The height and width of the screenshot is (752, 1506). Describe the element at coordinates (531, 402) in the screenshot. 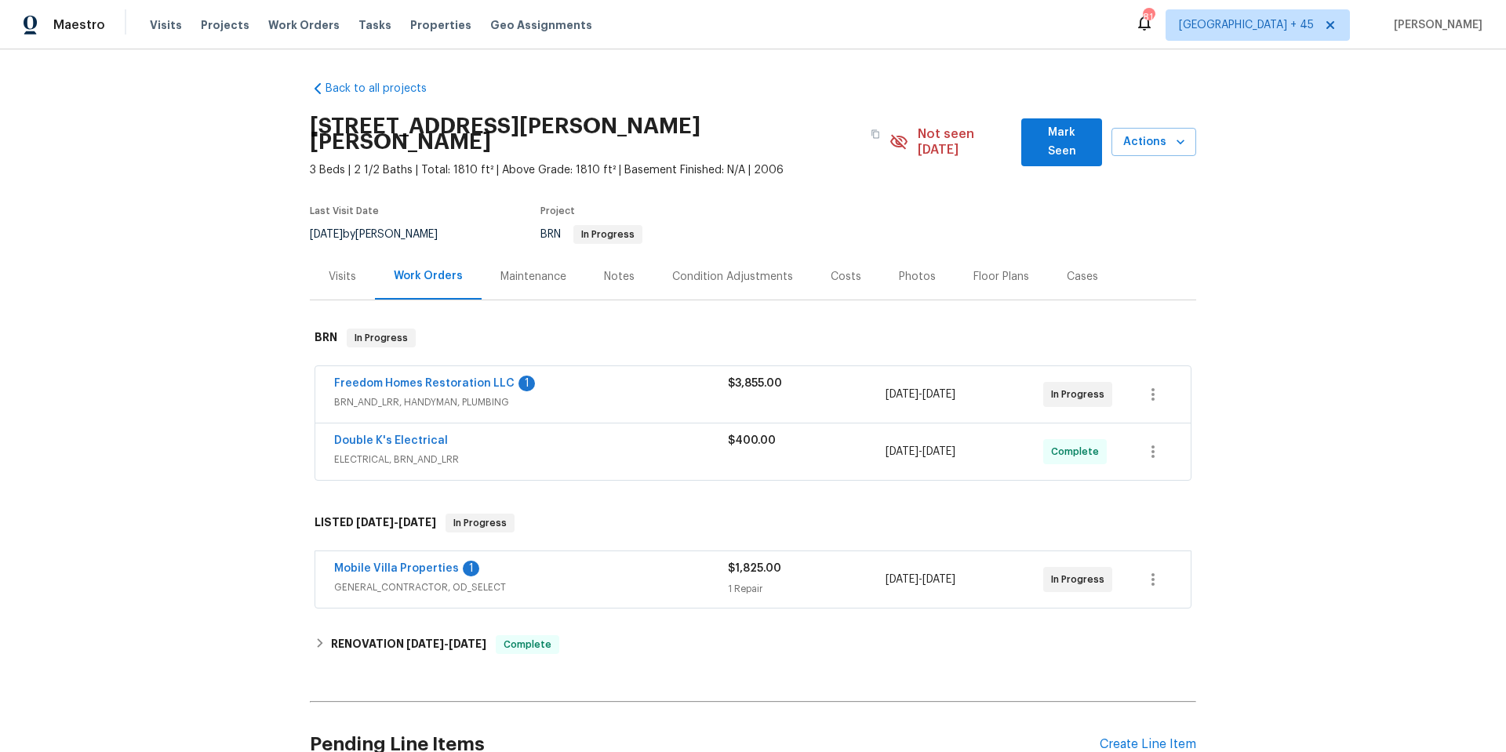

I see `span: BRN_AND_LRR, HANDYMAN, PLUMBING` at that location.